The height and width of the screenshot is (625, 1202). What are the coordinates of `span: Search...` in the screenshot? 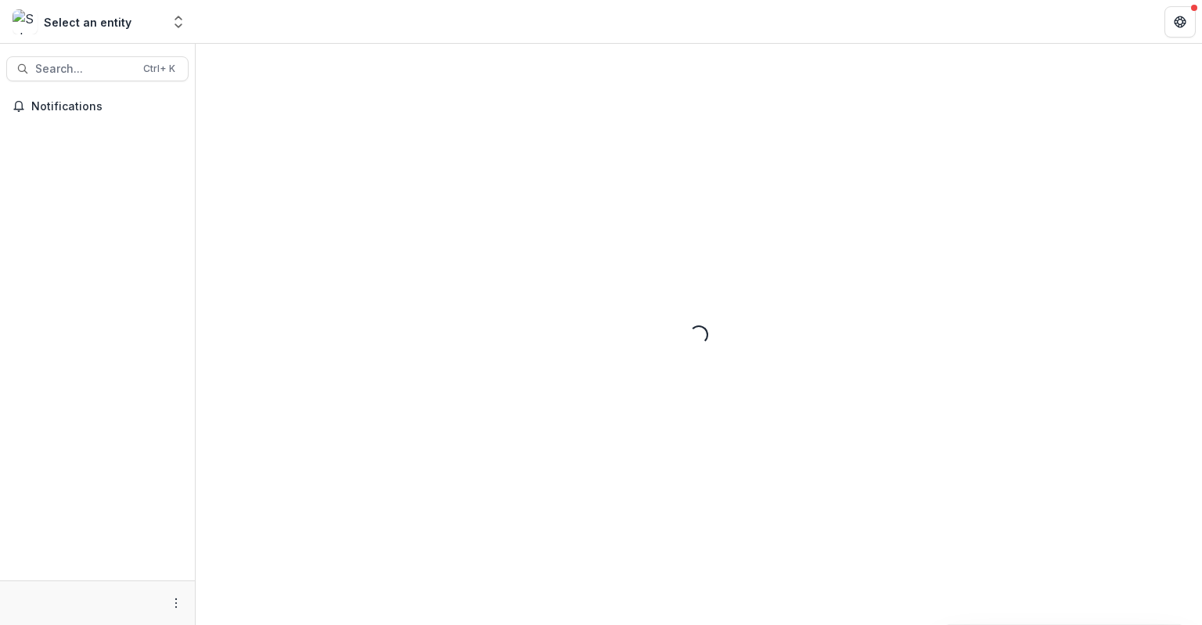 It's located at (85, 69).